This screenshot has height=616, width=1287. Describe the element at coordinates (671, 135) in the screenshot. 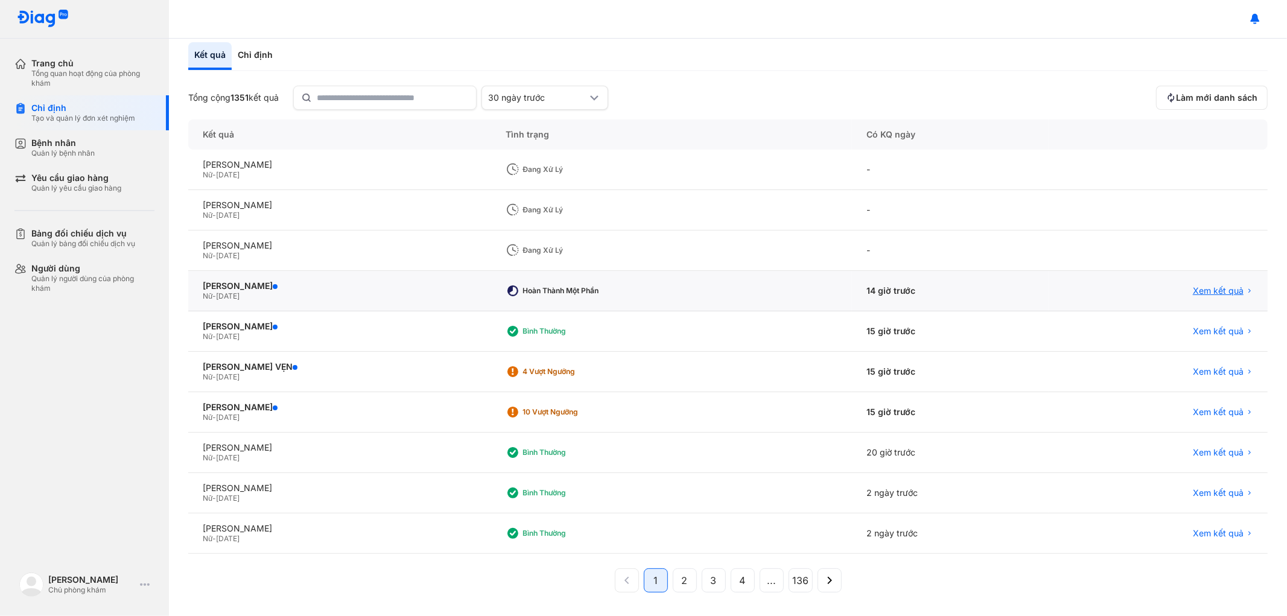

I see `div: Tình trạng` at that location.